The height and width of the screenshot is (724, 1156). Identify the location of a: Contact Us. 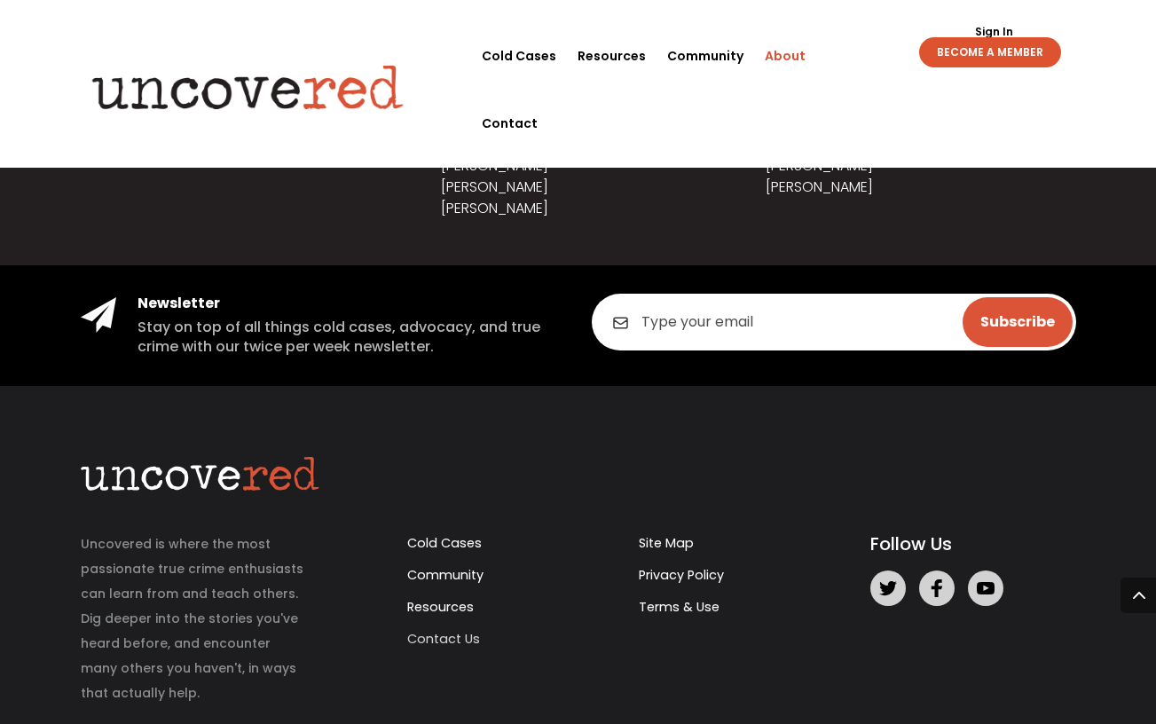
(444, 639).